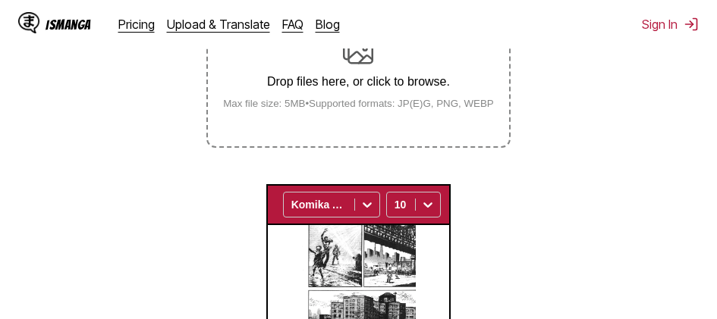 The image size is (717, 319). Describe the element at coordinates (293, 24) in the screenshot. I see `a: FAQ` at that location.